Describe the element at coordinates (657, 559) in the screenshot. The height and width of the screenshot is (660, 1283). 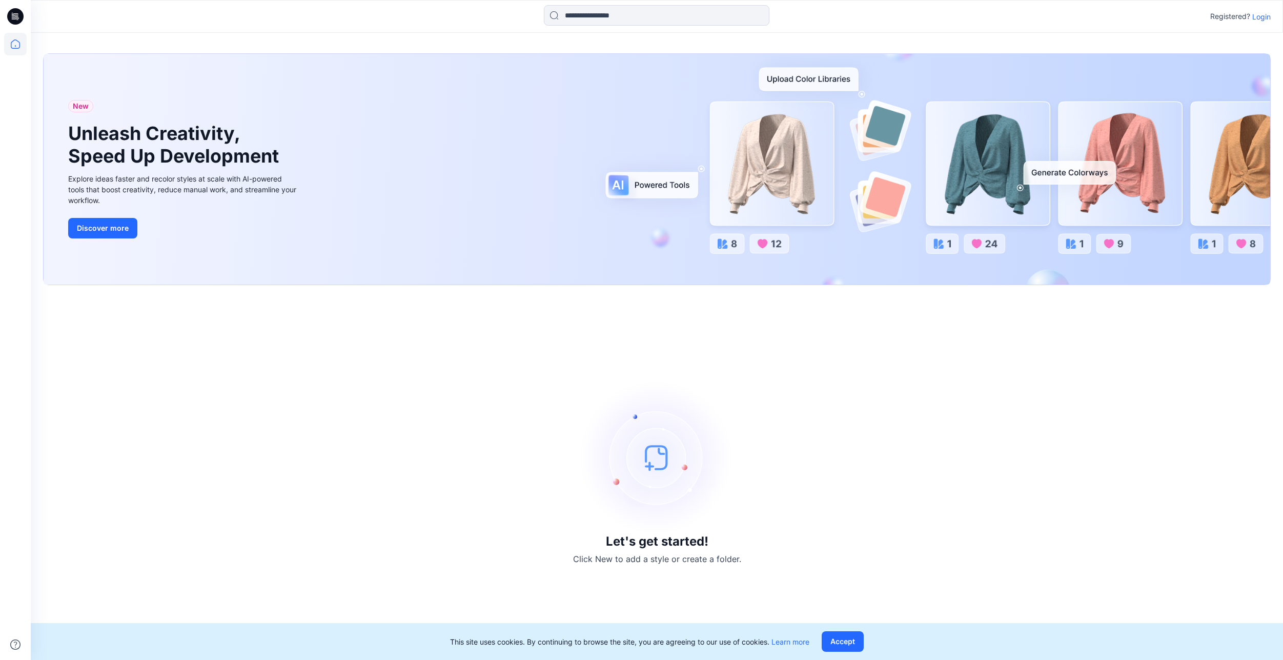
I see `p: Click New to add a style or create a folder.` at that location.